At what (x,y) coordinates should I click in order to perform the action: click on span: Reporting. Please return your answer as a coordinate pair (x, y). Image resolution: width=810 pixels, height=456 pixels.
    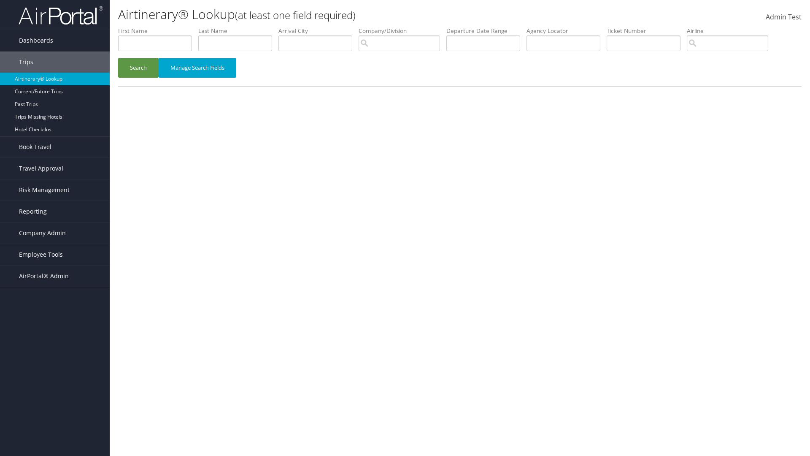
    Looking at the image, I should click on (33, 211).